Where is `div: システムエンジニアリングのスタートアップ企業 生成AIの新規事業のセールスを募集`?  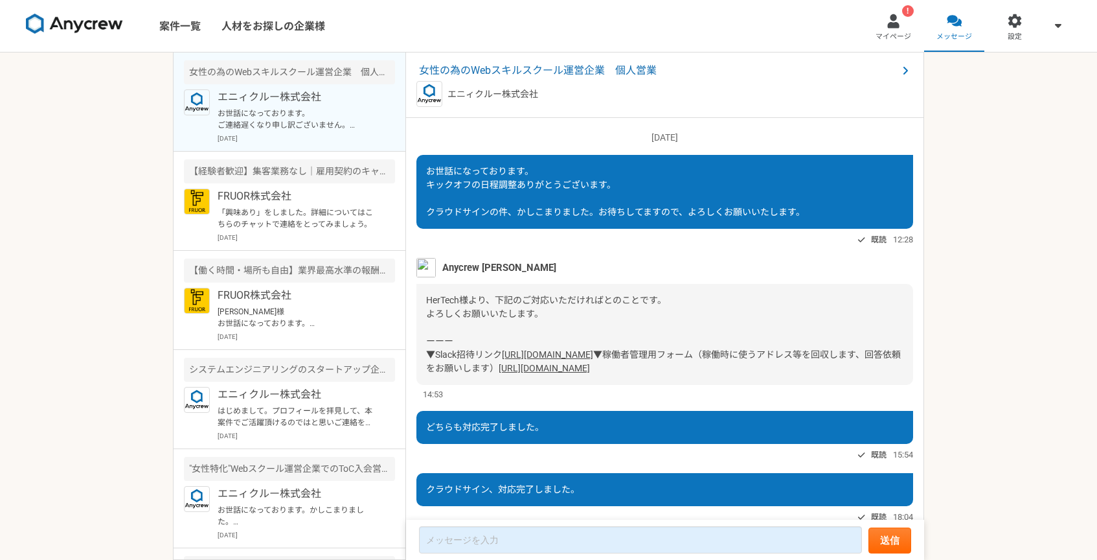
div: システムエンジニアリングのスタートアップ企業 生成AIの新規事業のセールスを募集 is located at coordinates (289, 369).